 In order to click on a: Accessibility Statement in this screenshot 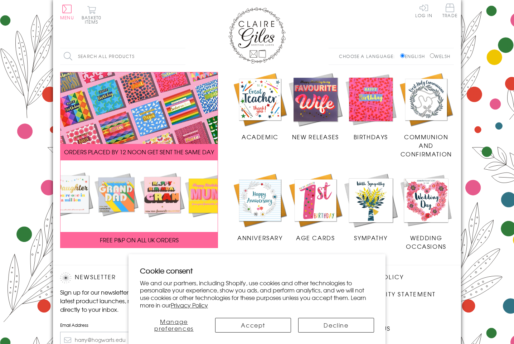, I will do `click(391, 294)`.